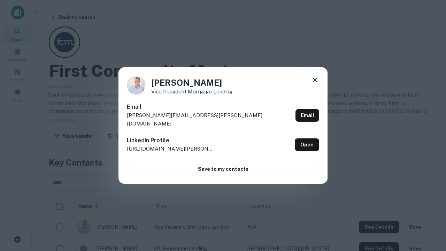 The width and height of the screenshot is (446, 251). What do you see at coordinates (307, 145) in the screenshot?
I see `a: Open` at bounding box center [307, 145].